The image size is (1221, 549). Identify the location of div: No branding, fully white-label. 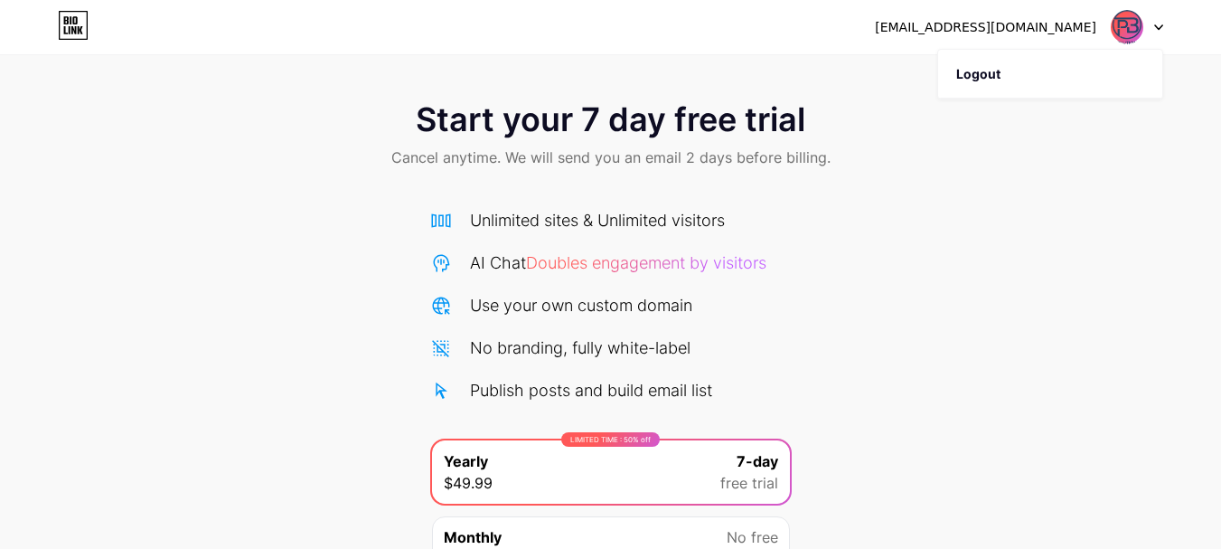
(580, 347).